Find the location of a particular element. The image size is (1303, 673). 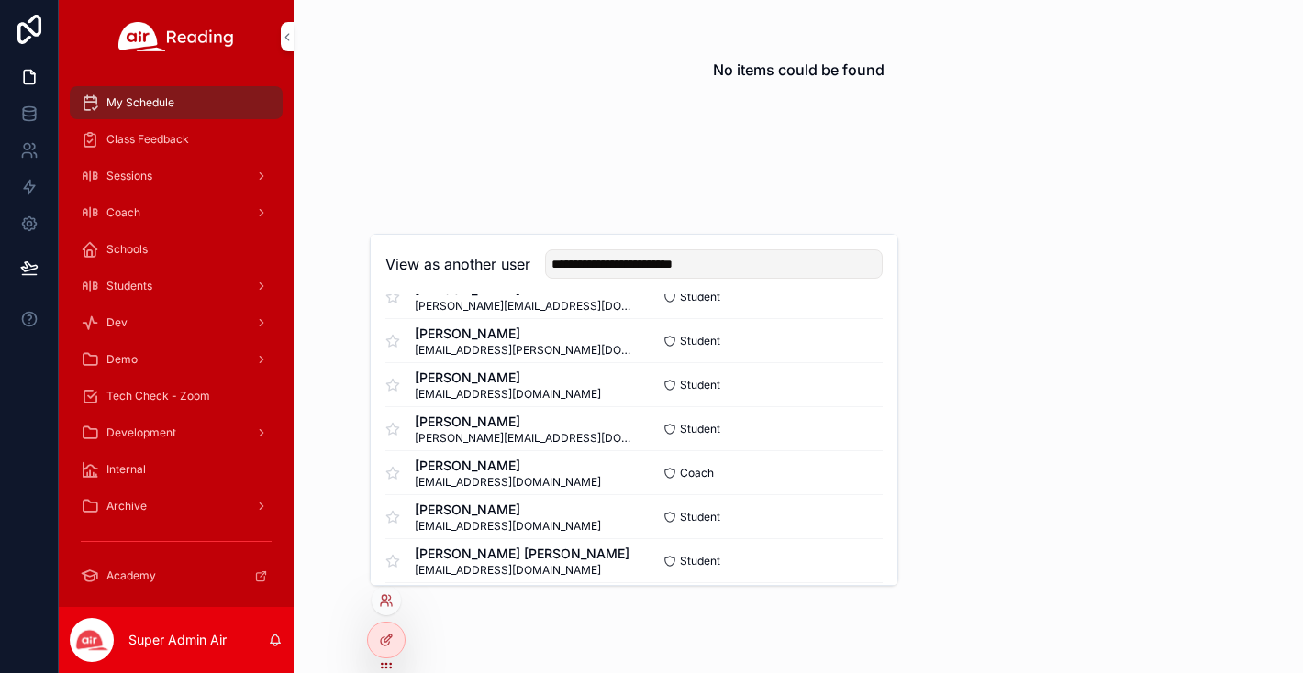

a: Archive is located at coordinates (176, 506).